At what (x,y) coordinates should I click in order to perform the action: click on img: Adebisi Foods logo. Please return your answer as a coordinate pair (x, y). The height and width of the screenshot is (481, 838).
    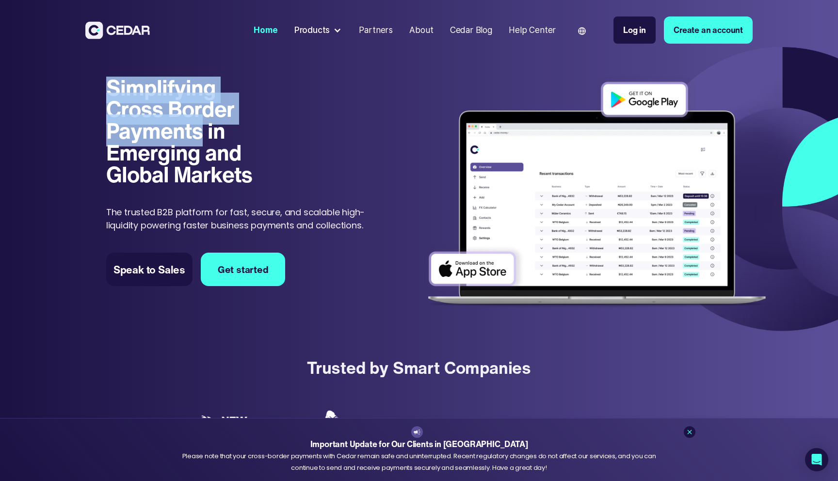
    Looking at the image, I should click on (357, 425).